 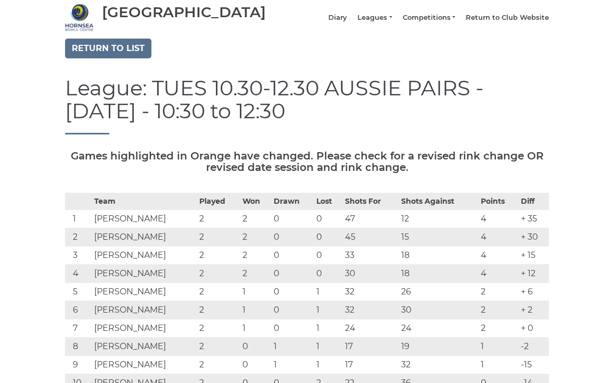 What do you see at coordinates (533, 292) in the screenshot?
I see `td: + 6` at bounding box center [533, 292].